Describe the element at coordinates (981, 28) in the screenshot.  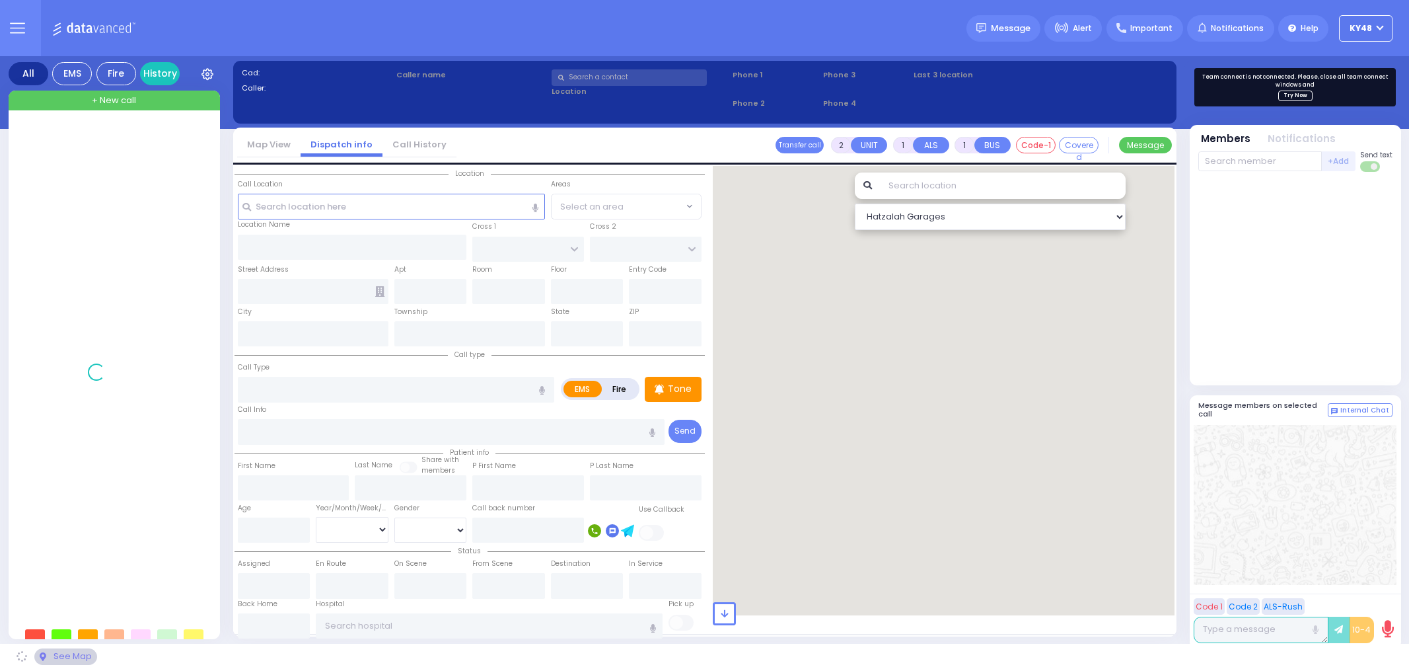
I see `img: message.svg` at that location.